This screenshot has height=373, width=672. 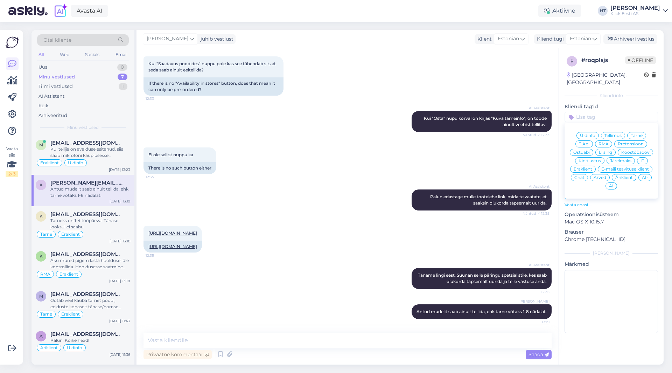 I want to click on div: Kliendi info, so click(x=611, y=96).